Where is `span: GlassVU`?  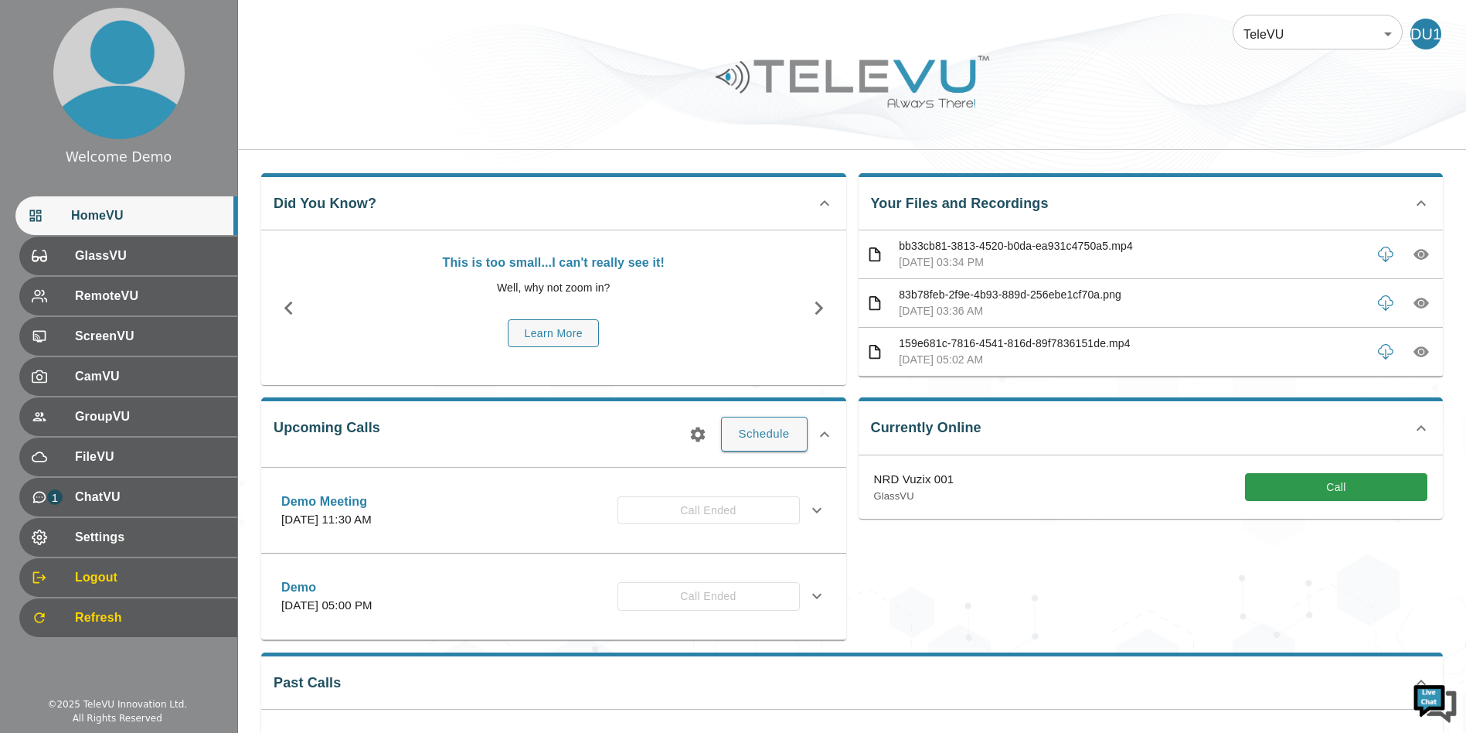
span: GlassVU is located at coordinates (150, 256).